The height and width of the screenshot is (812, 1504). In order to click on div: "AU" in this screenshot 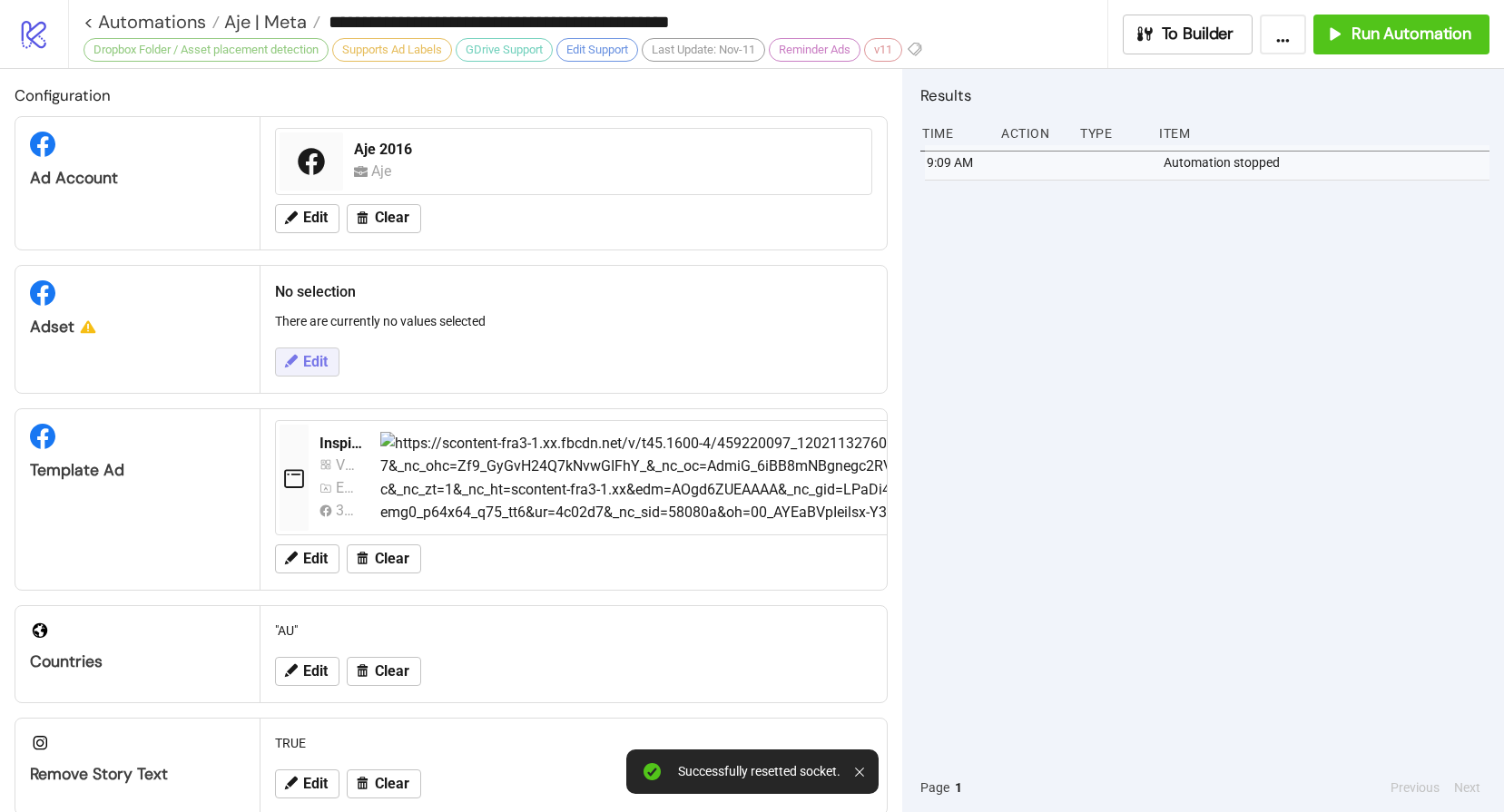, I will do `click(573, 631)`.